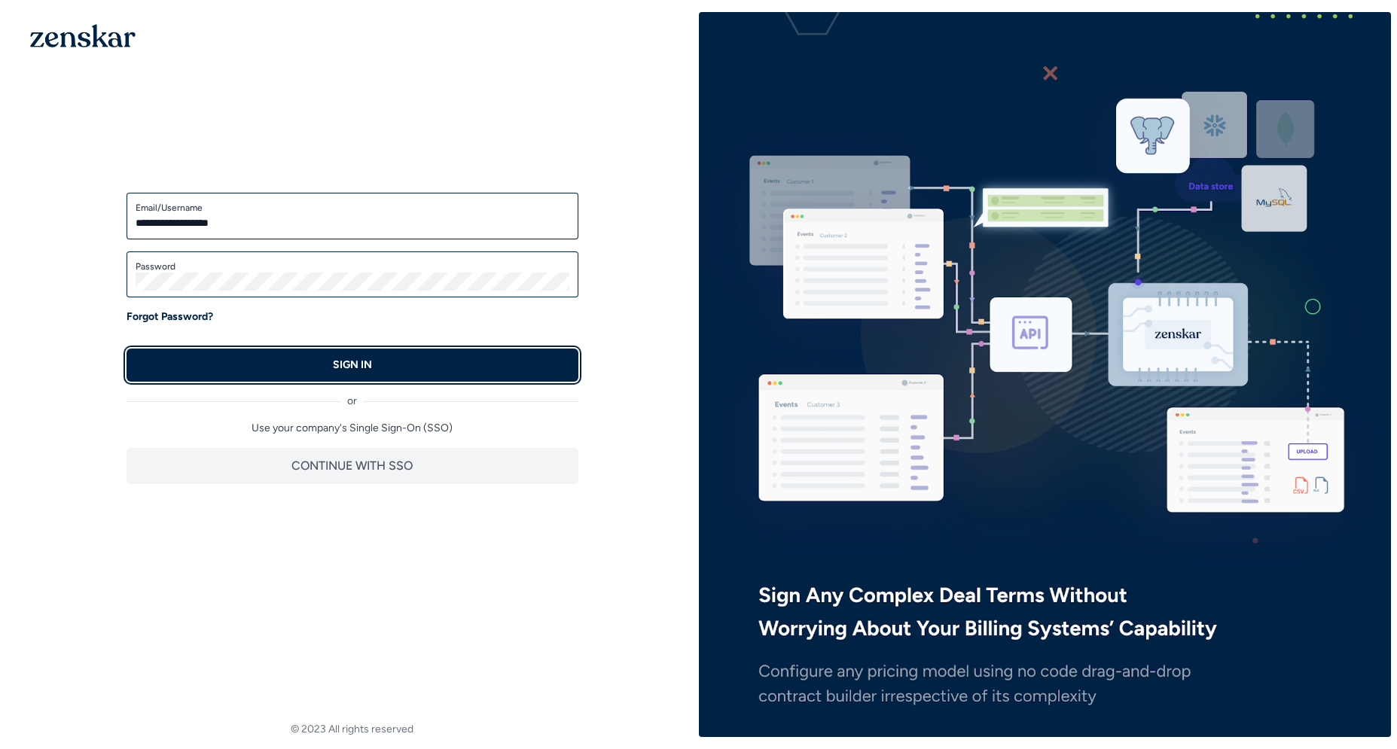 This screenshot has height=749, width=1397. Describe the element at coordinates (83, 35) in the screenshot. I see `img: 1OGAJ2xQqyY4LXKgY66KYq0eOWRCkrZdAb3gUhuVAqdWPZE9SRJmCz+oDMSn4zDLXe31Ii730ItAGKgCKgCCgCikA4Av8PJUP...` at that location.